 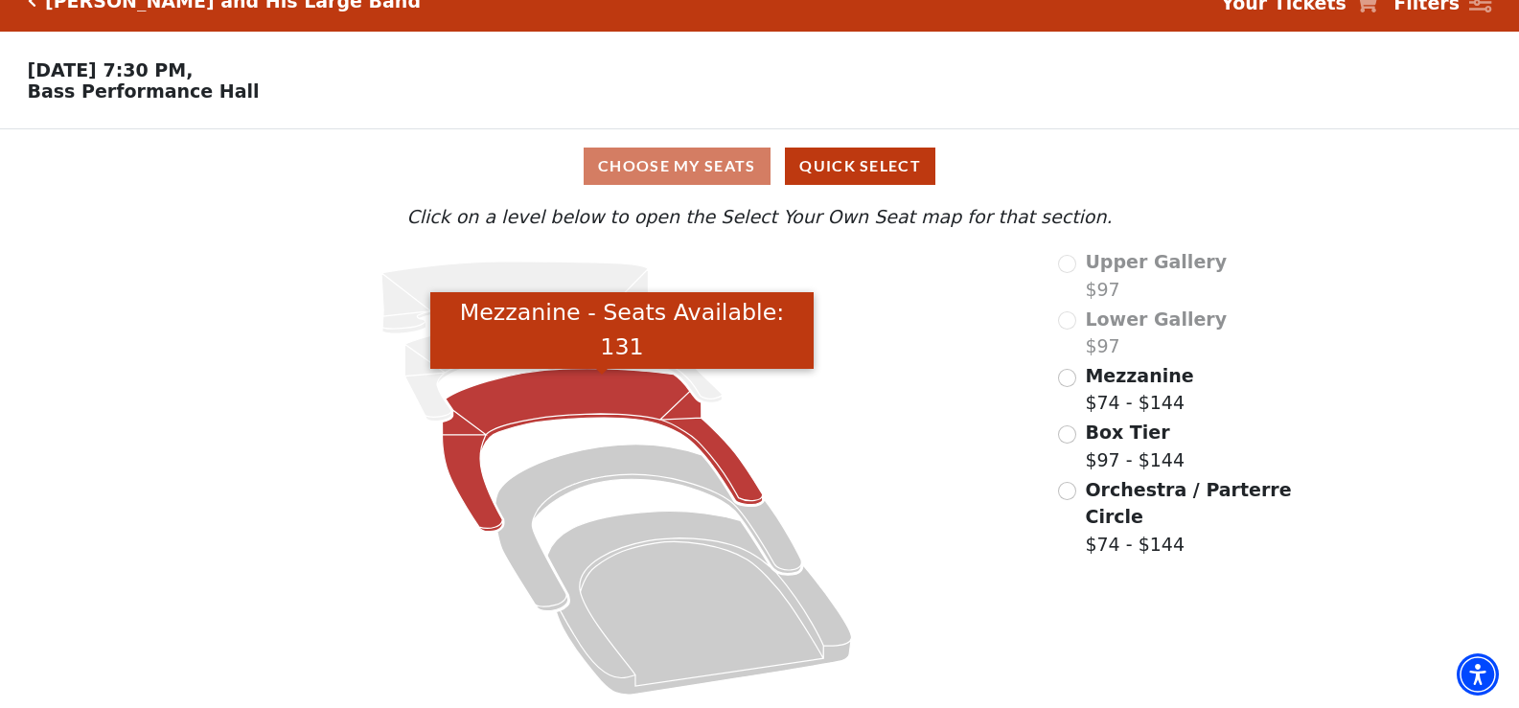 I want to click on span: Upper Gallery, so click(x=1156, y=262).